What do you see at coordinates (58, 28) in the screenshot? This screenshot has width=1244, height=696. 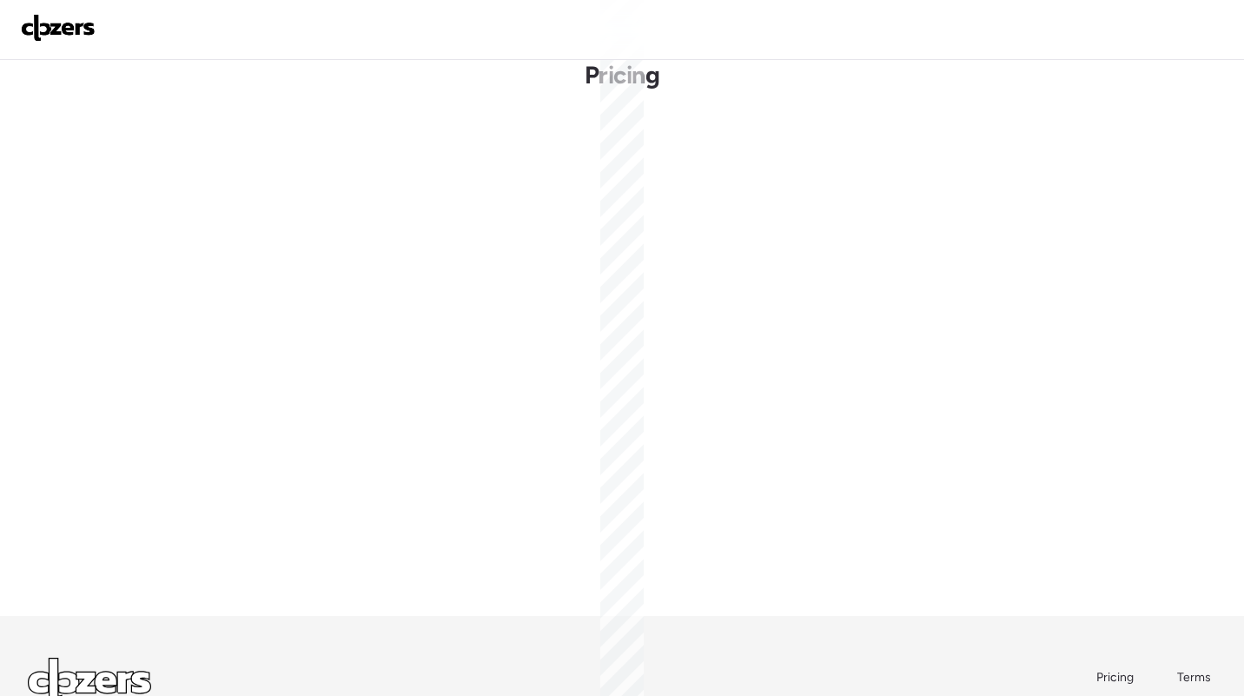 I see `img: Logo` at bounding box center [58, 28].